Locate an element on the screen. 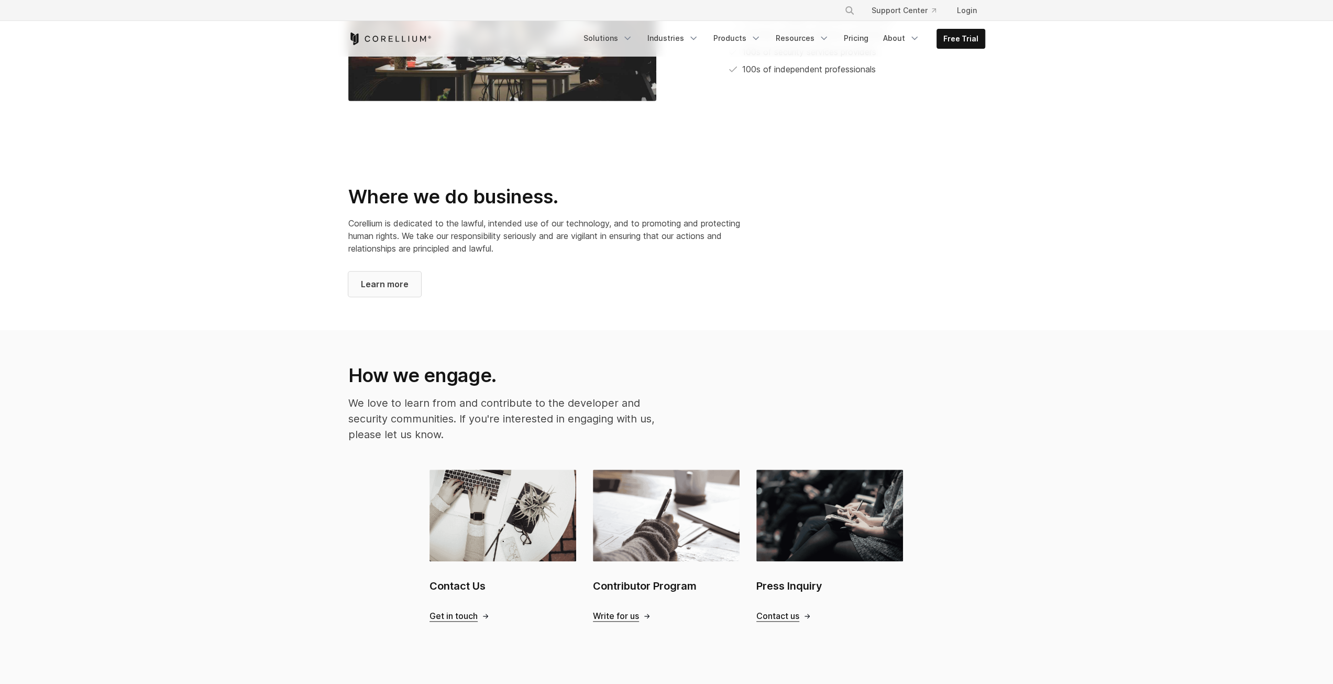  a: Resources is located at coordinates (802, 38).